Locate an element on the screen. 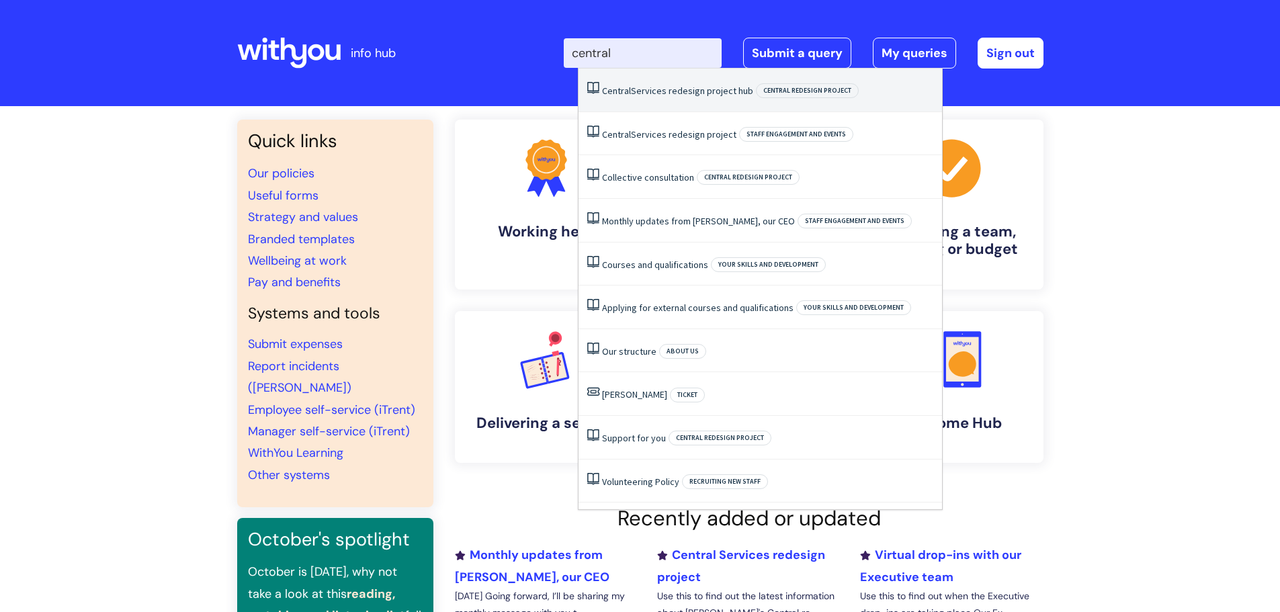 The height and width of the screenshot is (612, 1280). a: Branded templates is located at coordinates (301, 239).